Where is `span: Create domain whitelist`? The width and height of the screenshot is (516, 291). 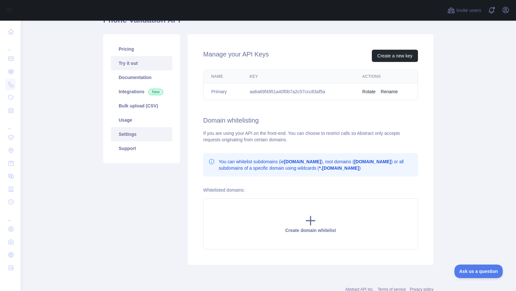 span: Create domain whitelist is located at coordinates (310, 230).